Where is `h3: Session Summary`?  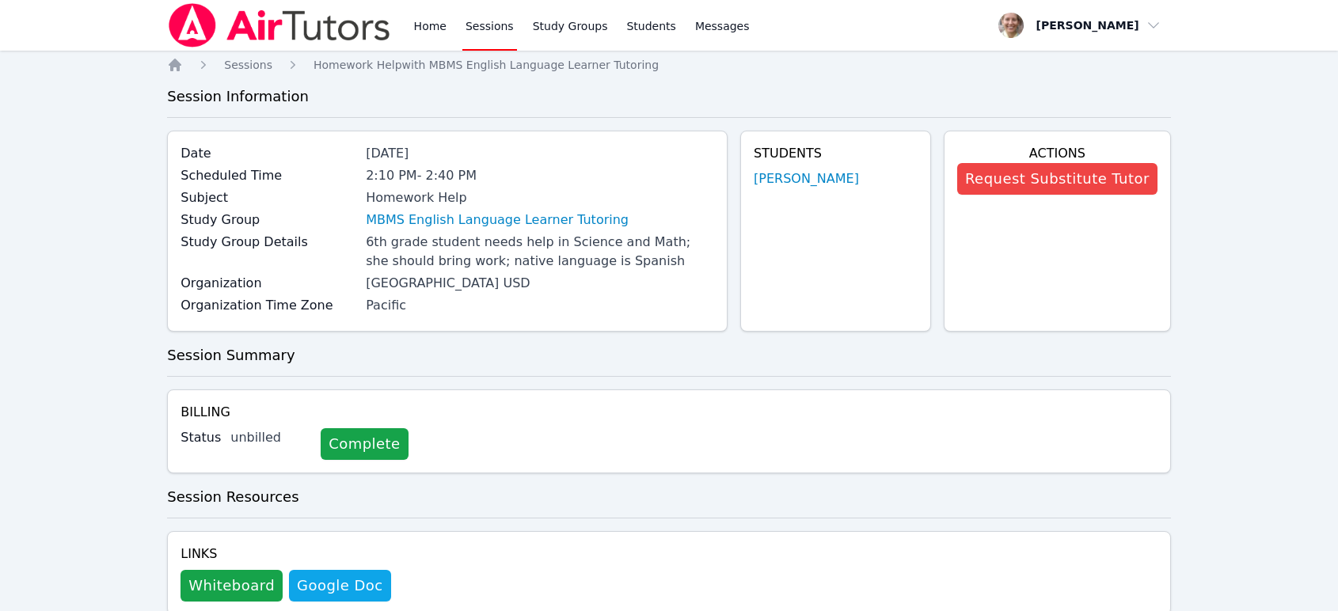 h3: Session Summary is located at coordinates (669, 355).